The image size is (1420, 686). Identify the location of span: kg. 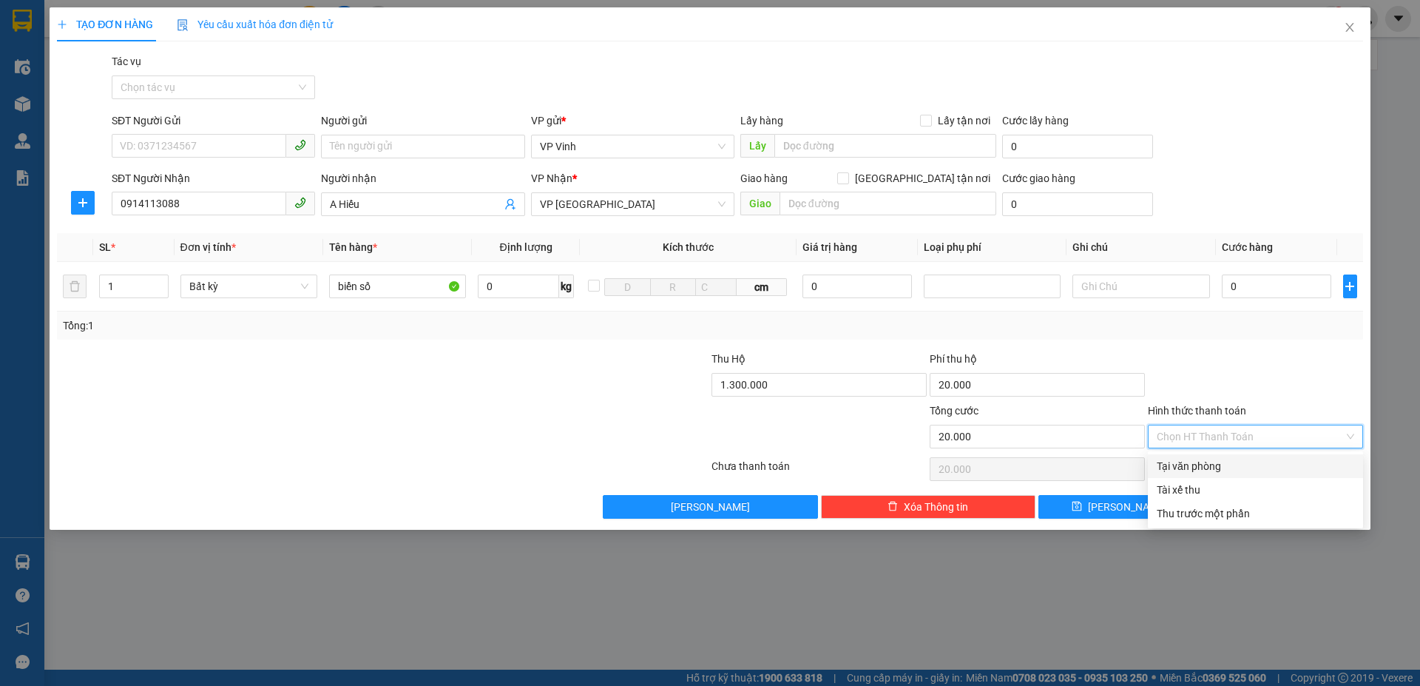
(567, 286).